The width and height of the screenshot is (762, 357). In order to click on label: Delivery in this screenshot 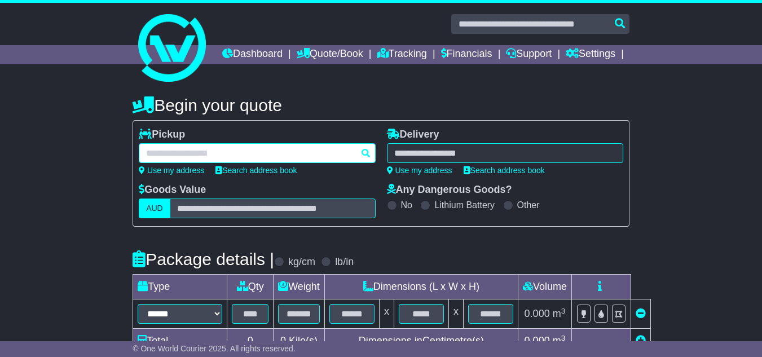, I will do `click(413, 135)`.